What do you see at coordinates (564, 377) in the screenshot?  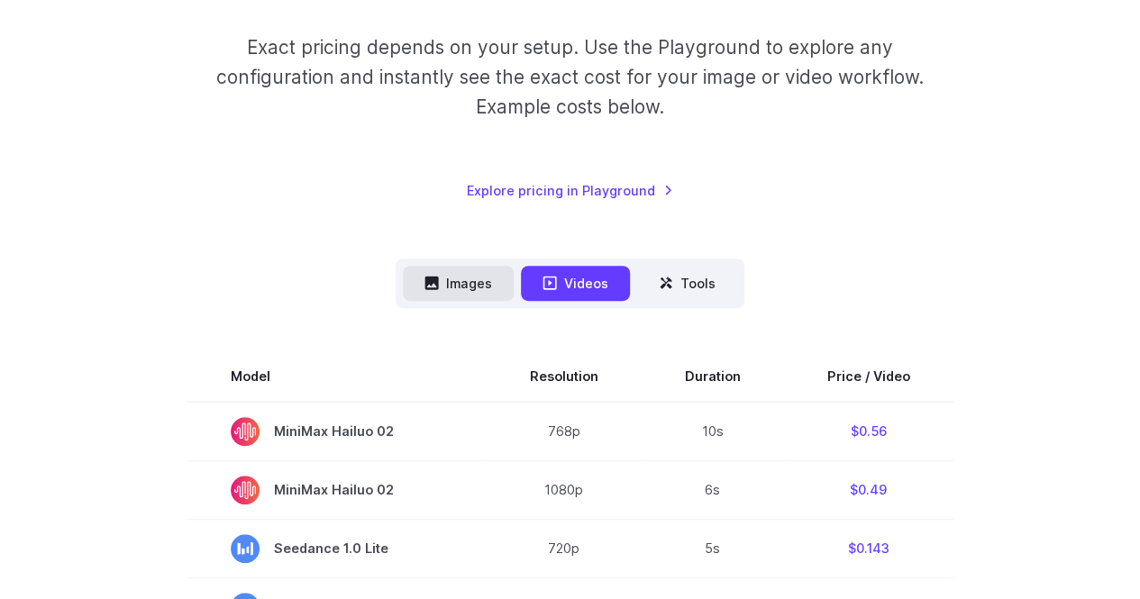 I see `th: Resolution` at bounding box center [564, 377].